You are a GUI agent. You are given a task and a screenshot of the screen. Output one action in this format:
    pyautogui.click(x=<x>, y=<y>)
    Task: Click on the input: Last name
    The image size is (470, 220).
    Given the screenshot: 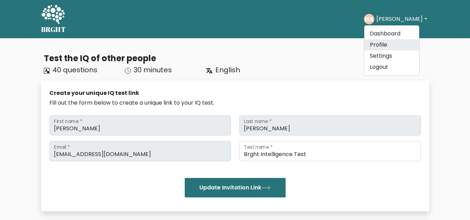 What is the action you would take?
    pyautogui.click(x=330, y=126)
    